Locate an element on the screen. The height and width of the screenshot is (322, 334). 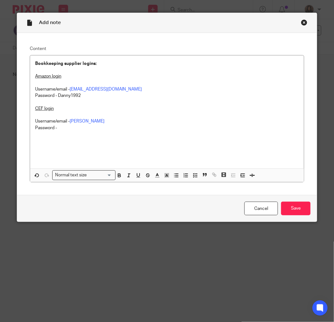
input: Save is located at coordinates (295, 208).